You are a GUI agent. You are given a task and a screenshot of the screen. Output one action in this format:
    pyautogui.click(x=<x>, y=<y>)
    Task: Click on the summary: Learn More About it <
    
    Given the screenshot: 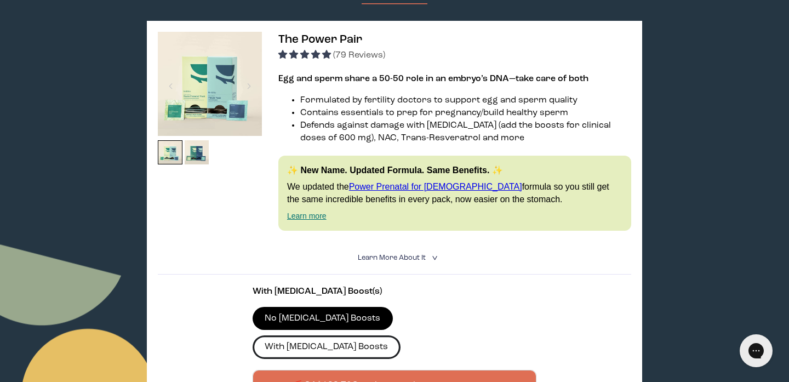 What is the action you would take?
    pyautogui.click(x=394, y=257)
    